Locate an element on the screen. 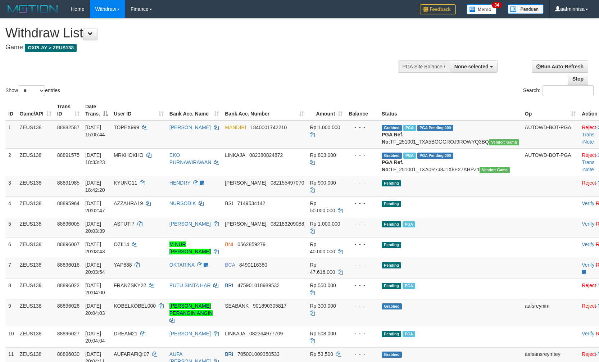 This screenshot has height=362, width=599. th: Amount: activate to sort column ascending is located at coordinates (326, 110).